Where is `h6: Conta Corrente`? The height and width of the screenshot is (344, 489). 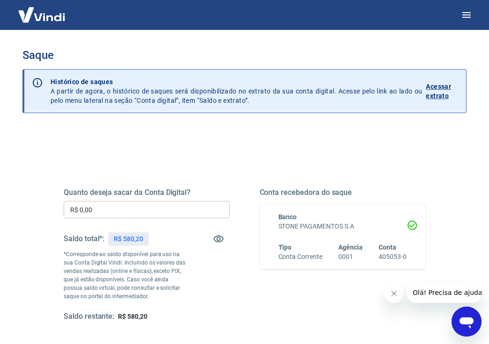 h6: Conta Corrente is located at coordinates (300, 257).